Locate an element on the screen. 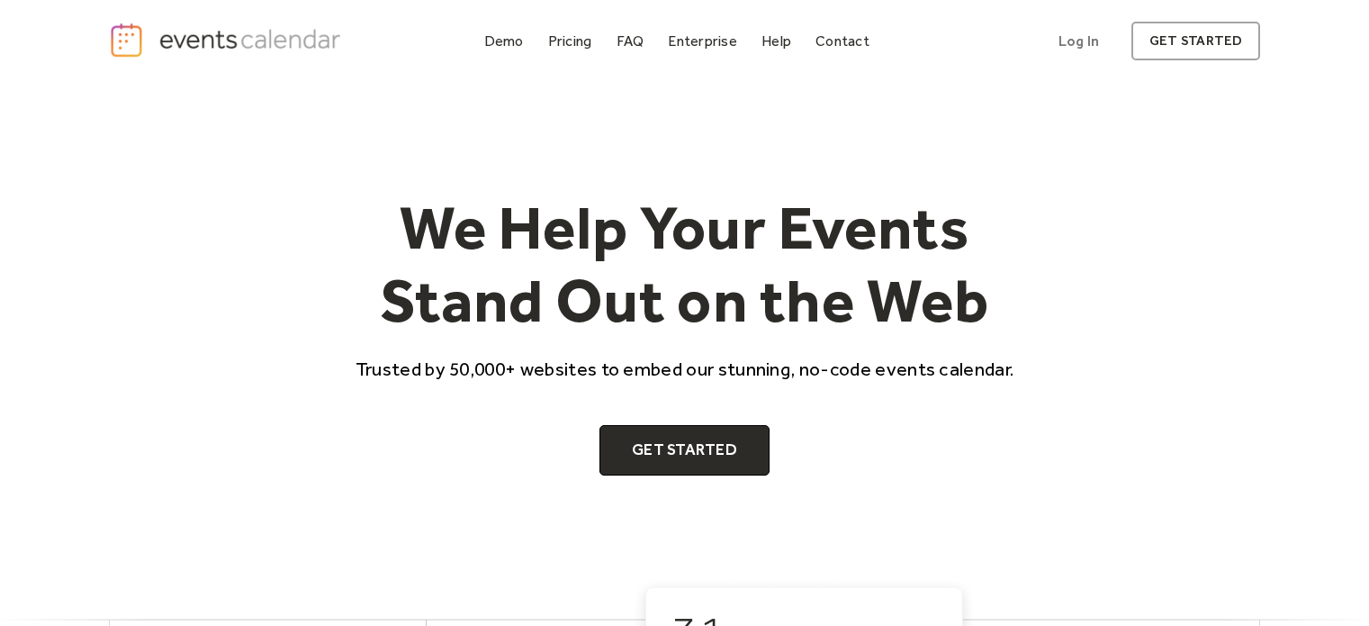 The image size is (1369, 626). p: Trusted by 50,000+ websites to embed our stunning, no-code events calendar. is located at coordinates (685, 368).